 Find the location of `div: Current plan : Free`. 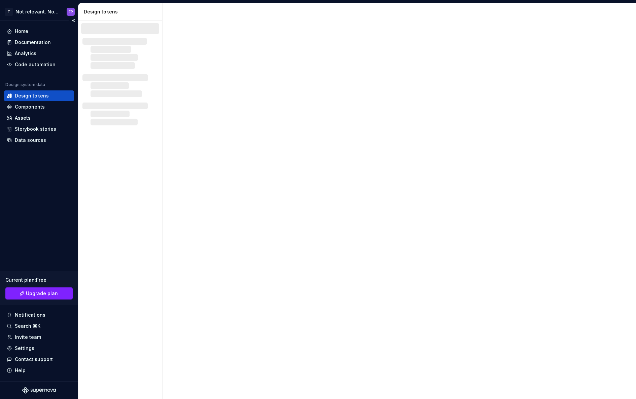

div: Current plan : Free is located at coordinates (39, 280).